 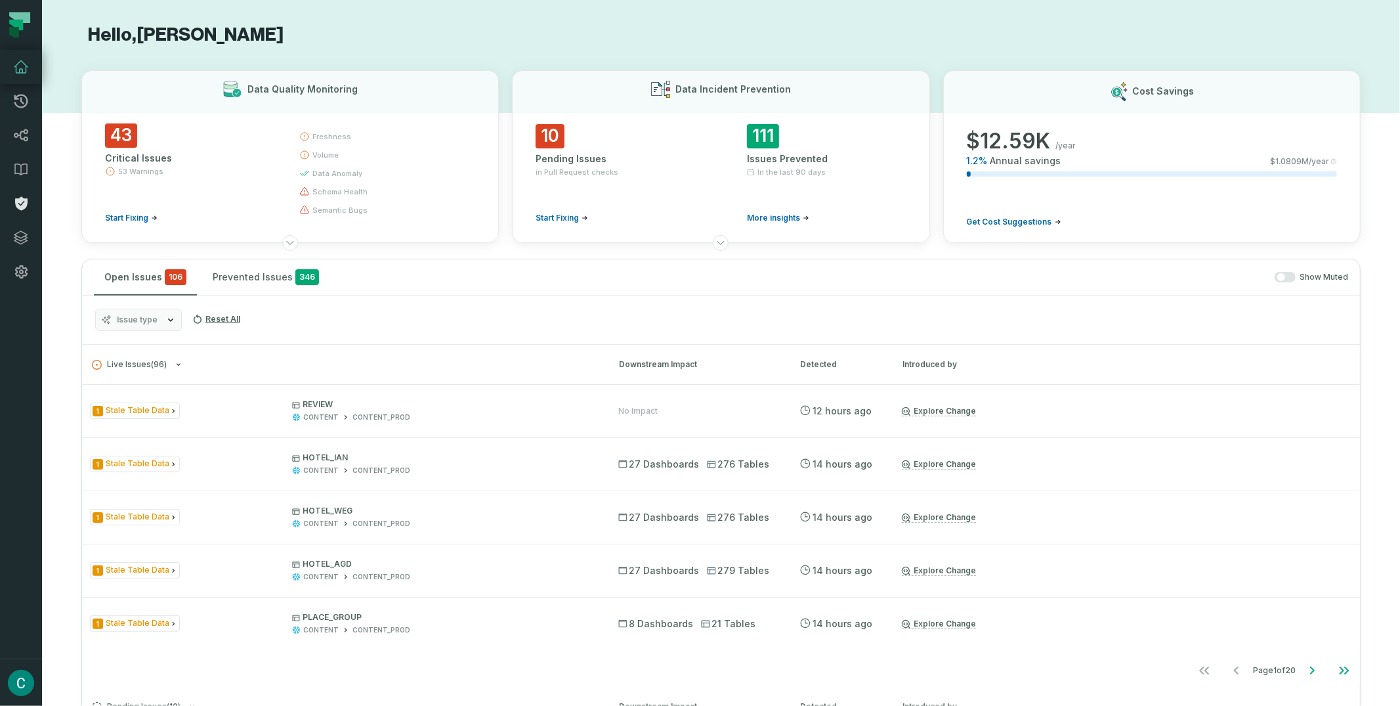 What do you see at coordinates (638, 411) in the screenshot?
I see `div: No Impact` at bounding box center [638, 411].